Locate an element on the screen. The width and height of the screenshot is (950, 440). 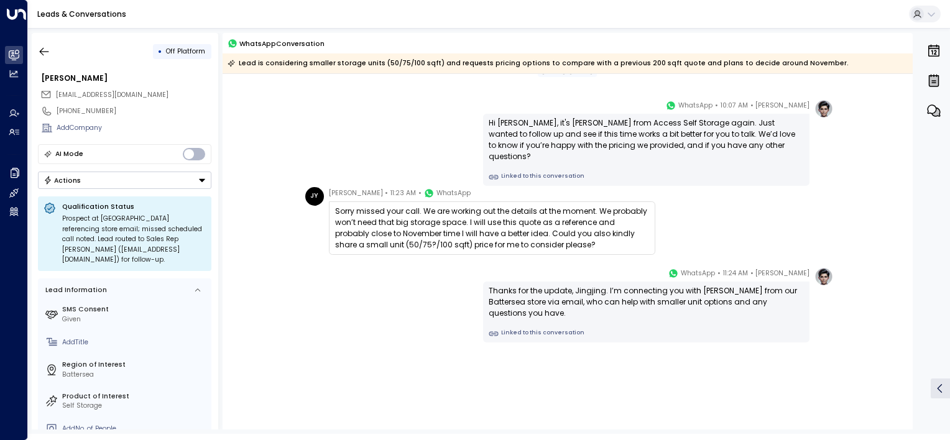
div: Sorry missed your call. We are working out the details at the moment. We probably won’t need that... is located at coordinates (492, 228).